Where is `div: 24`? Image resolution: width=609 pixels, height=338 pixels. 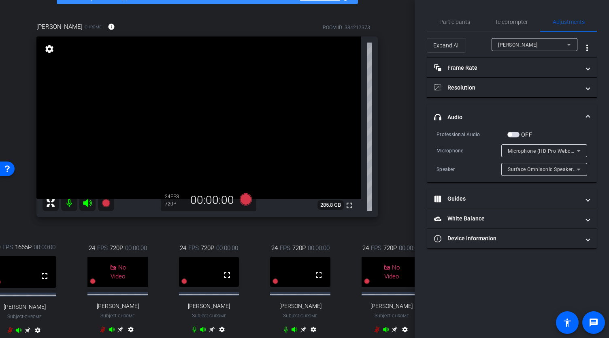
div: 24 is located at coordinates (175, 196).